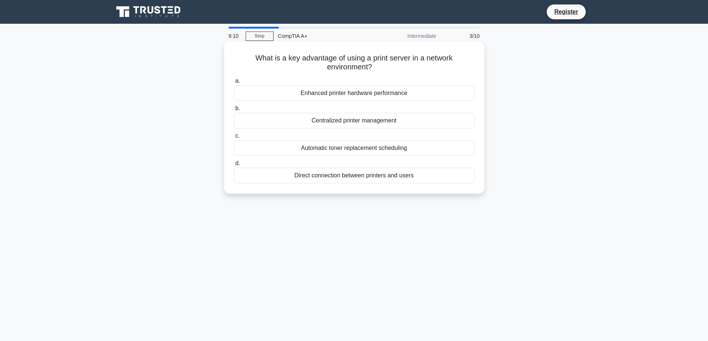  I want to click on div: Centralized printer management, so click(354, 121).